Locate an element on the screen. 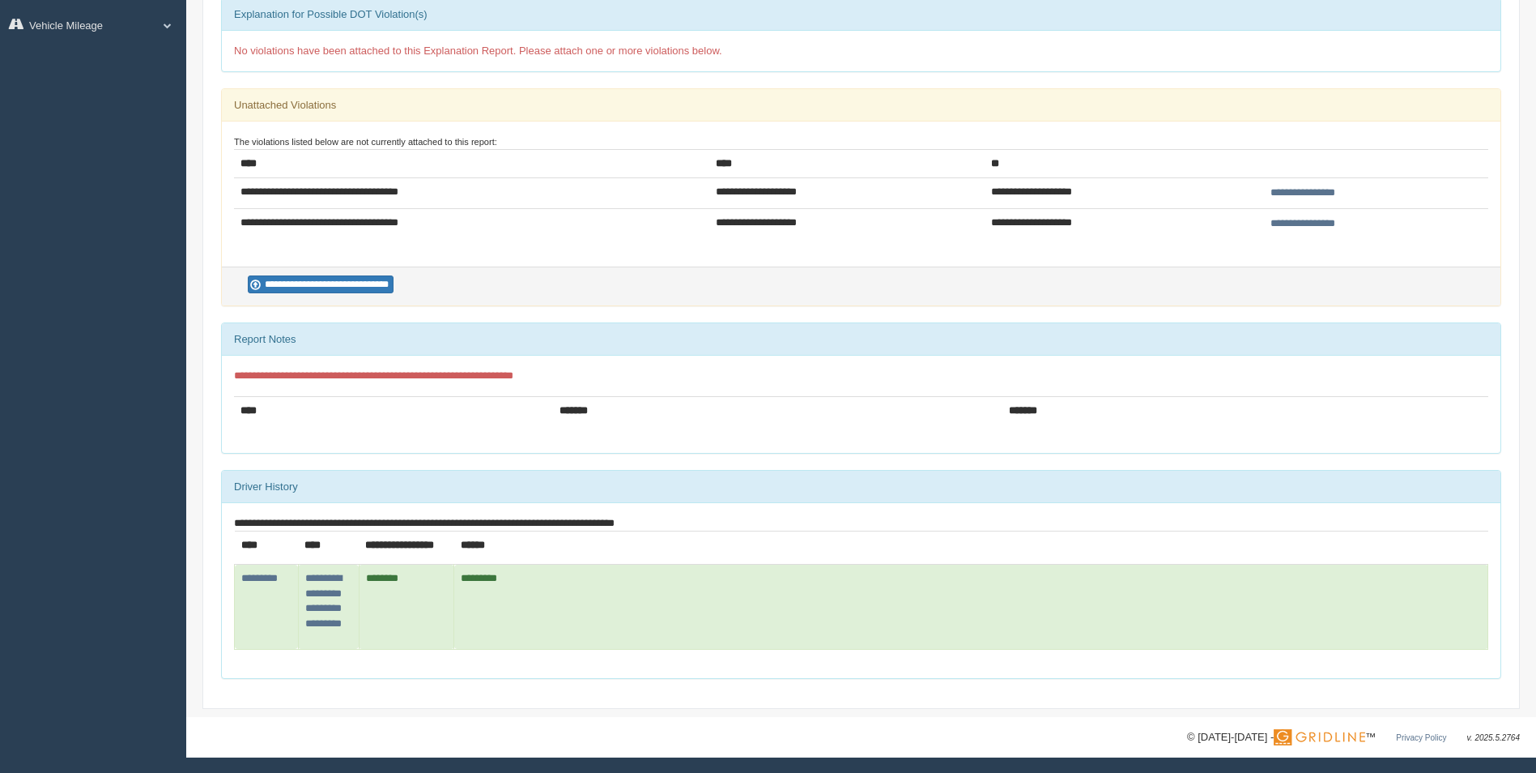 The image size is (1536, 773). span: No violations have been attached to this Explanation Report. Please attach one or more violations... is located at coordinates (478, 50).